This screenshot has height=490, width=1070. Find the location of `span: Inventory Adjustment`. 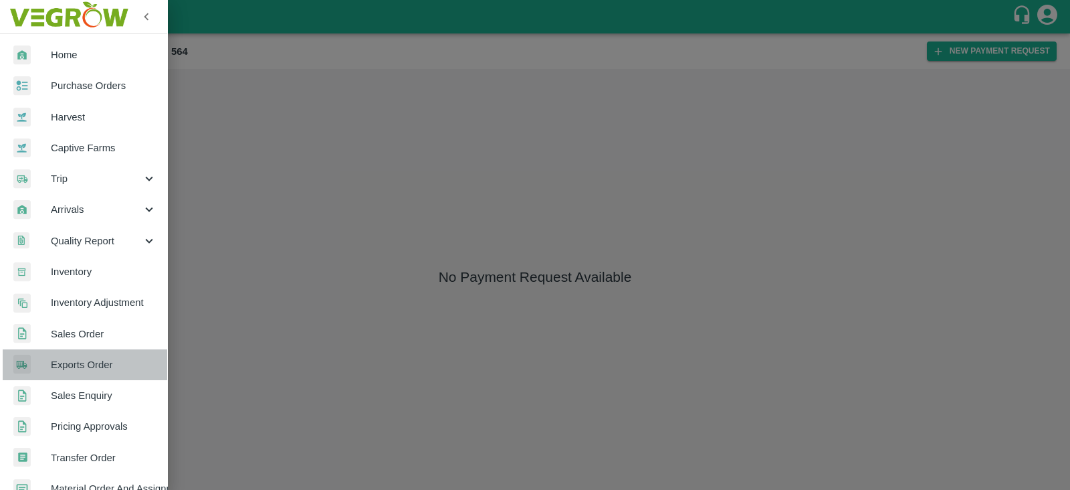

span: Inventory Adjustment is located at coordinates (104, 302).